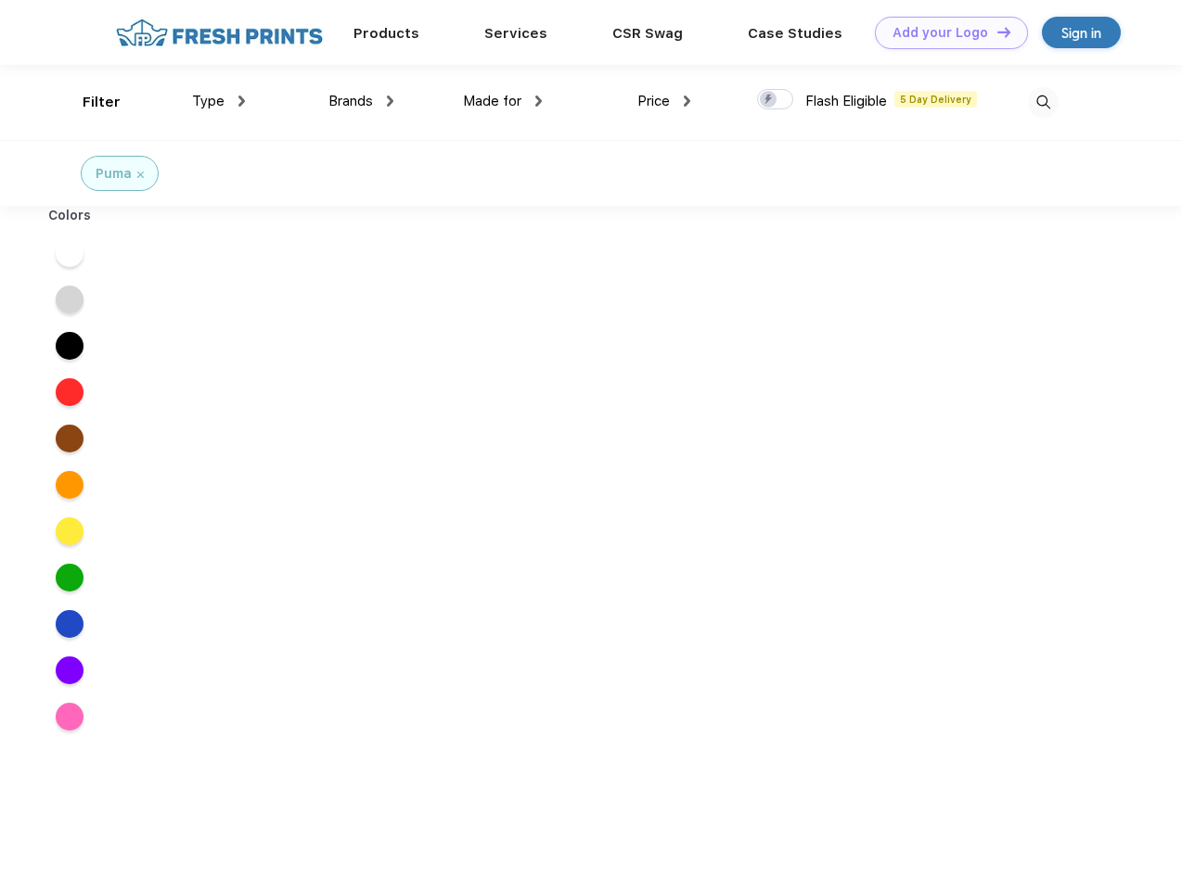  What do you see at coordinates (70, 215) in the screenshot?
I see `div: Colors` at bounding box center [70, 215].